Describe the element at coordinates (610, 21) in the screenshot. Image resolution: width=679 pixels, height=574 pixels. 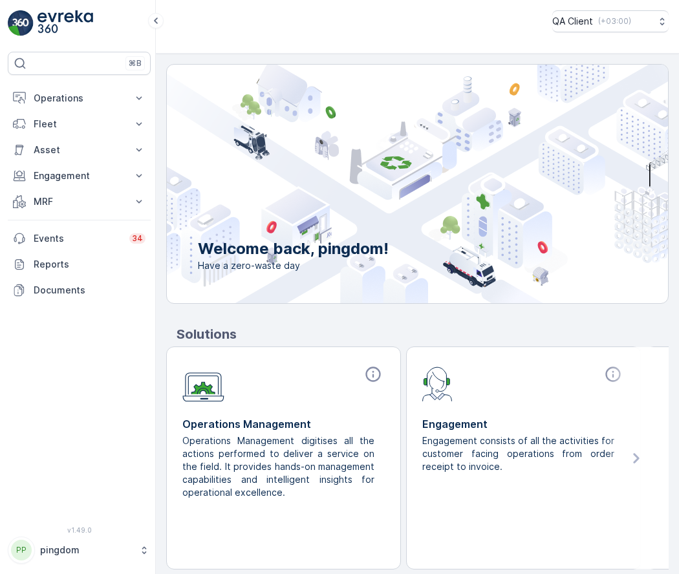
I see `button: QA Client(+03:00)` at that location.